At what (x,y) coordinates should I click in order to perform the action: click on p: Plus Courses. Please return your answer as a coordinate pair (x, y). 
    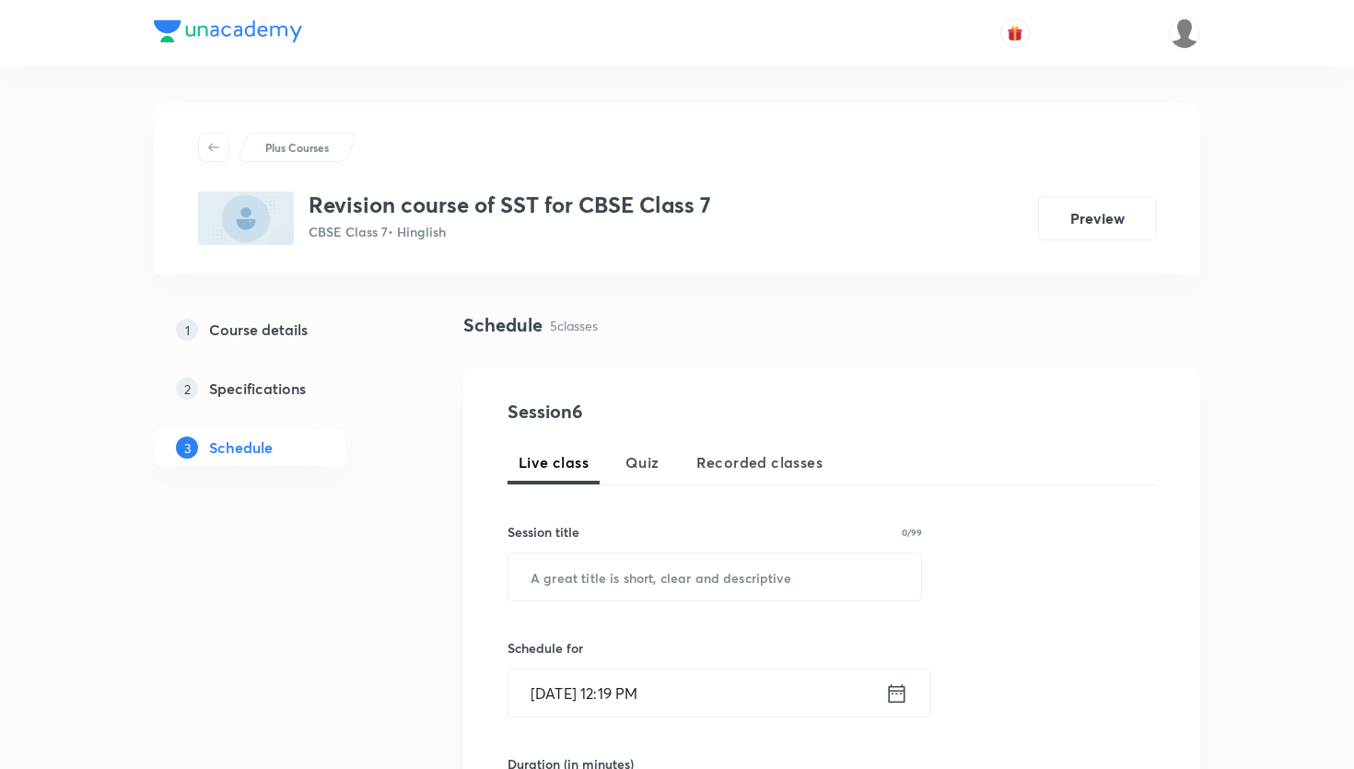
    Looking at the image, I should click on (297, 147).